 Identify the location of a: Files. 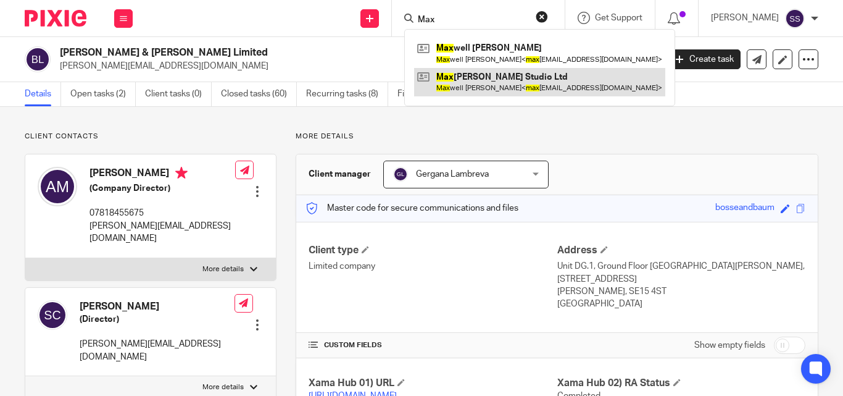
(411, 94).